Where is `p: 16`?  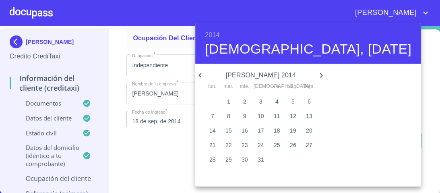
p: 16 is located at coordinates (245, 130).